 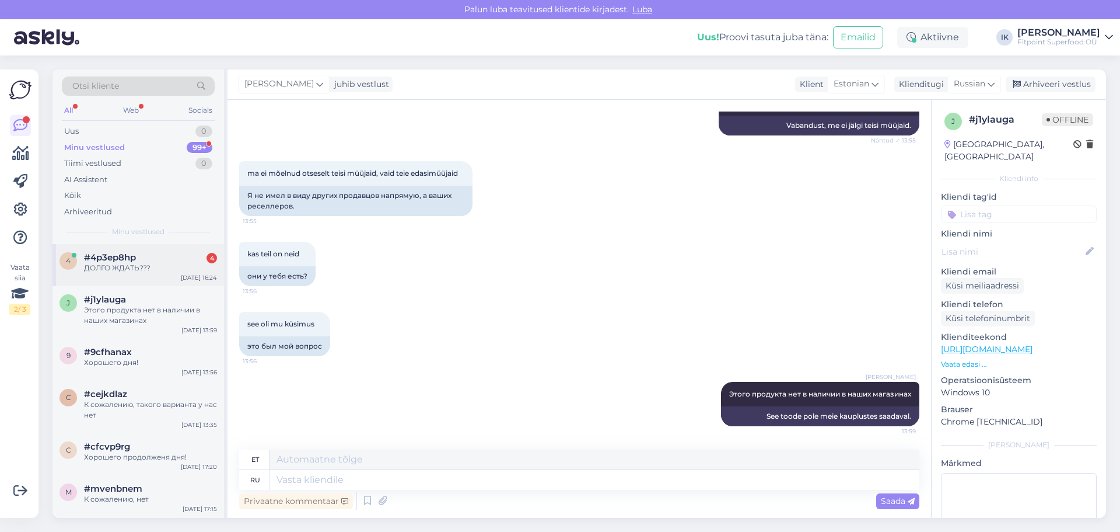 I want to click on span: 13:55, so click(x=264, y=221).